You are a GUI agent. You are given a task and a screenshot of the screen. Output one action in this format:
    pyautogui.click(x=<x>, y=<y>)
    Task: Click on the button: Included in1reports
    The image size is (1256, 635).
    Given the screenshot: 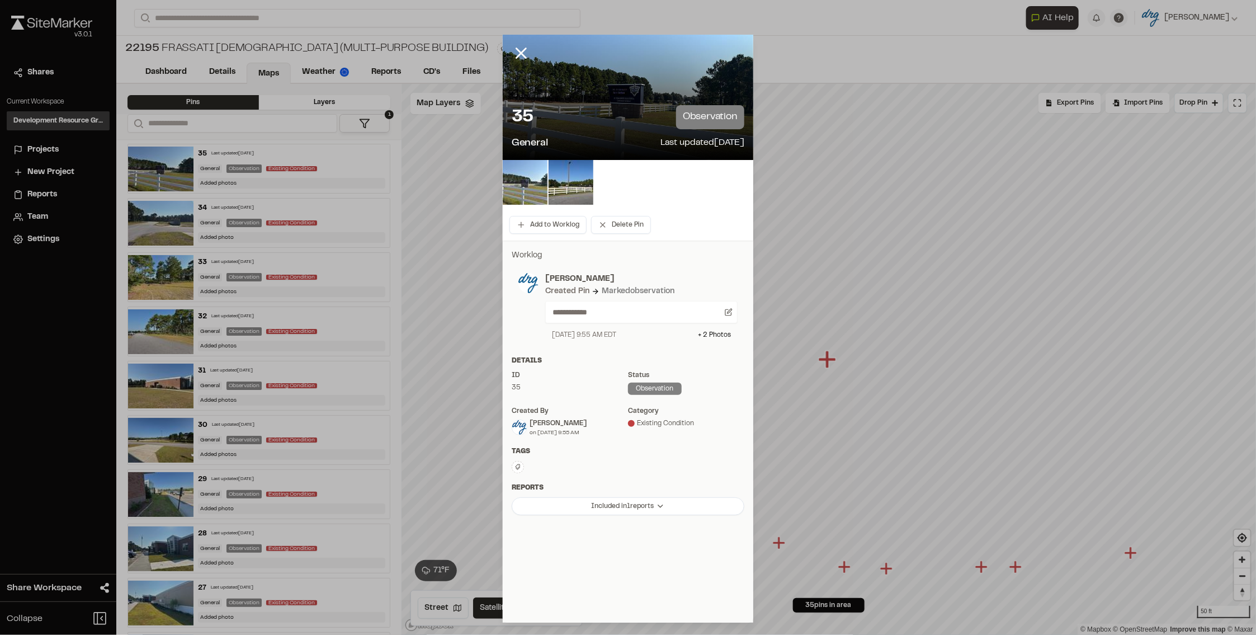 What is the action you would take?
    pyautogui.click(x=628, y=506)
    